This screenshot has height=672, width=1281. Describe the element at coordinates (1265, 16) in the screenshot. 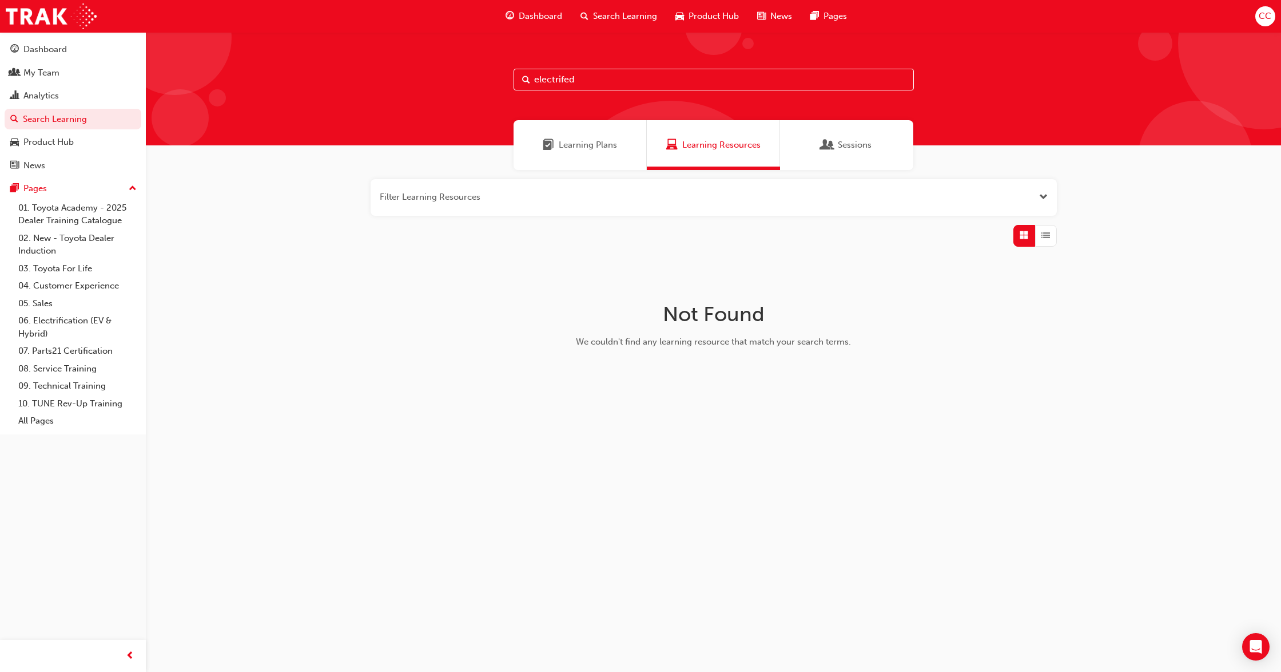

I see `button: CC` at that location.